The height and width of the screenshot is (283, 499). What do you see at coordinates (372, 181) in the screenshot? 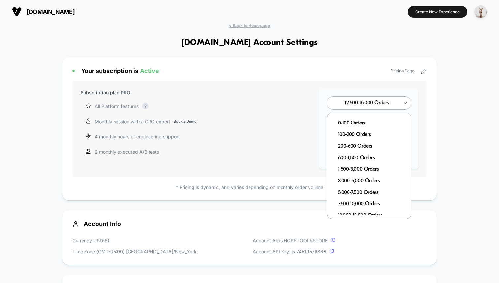
I see `div: 3,000-5,000 Orders` at bounding box center [372, 181].